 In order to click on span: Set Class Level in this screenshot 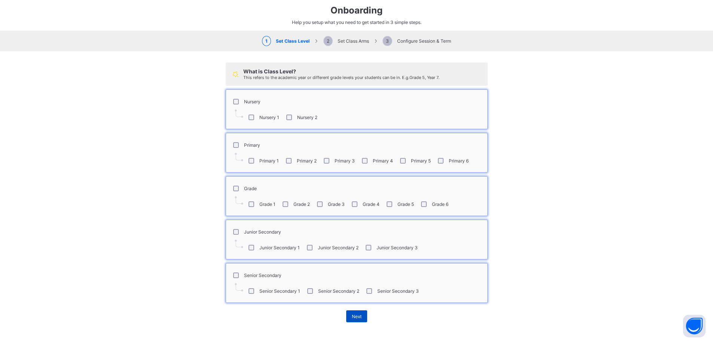, I will do `click(286, 41)`.